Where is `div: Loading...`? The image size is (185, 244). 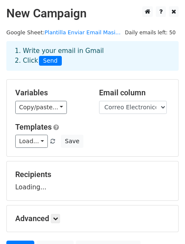
div: Loading... is located at coordinates (92, 181).